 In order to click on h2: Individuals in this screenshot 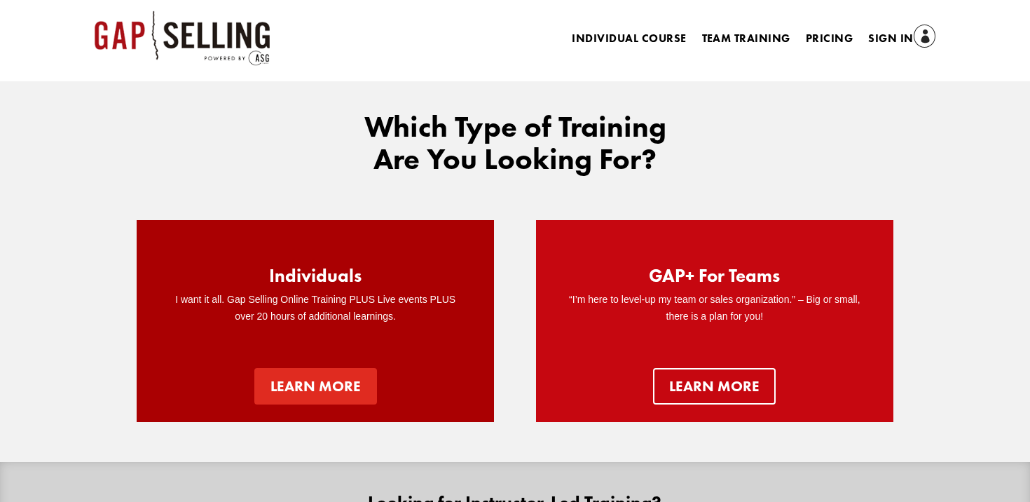, I will do `click(315, 279)`.